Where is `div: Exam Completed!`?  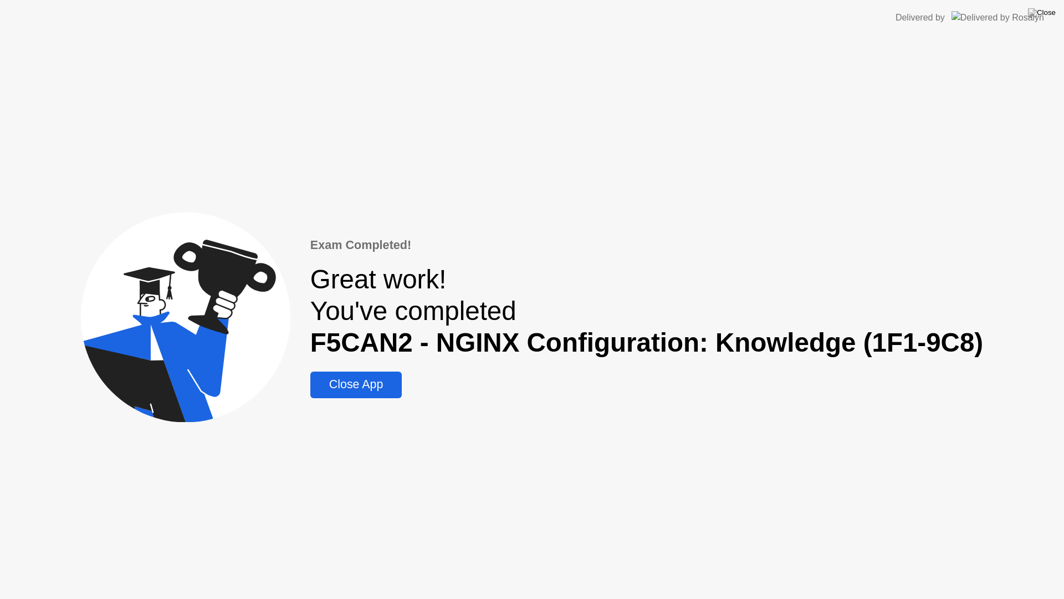 div: Exam Completed! is located at coordinates (647, 245).